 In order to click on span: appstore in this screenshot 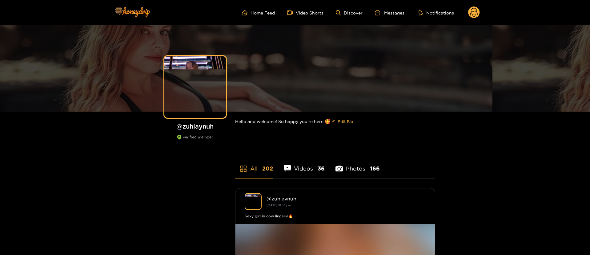, I will do `click(243, 168)`.